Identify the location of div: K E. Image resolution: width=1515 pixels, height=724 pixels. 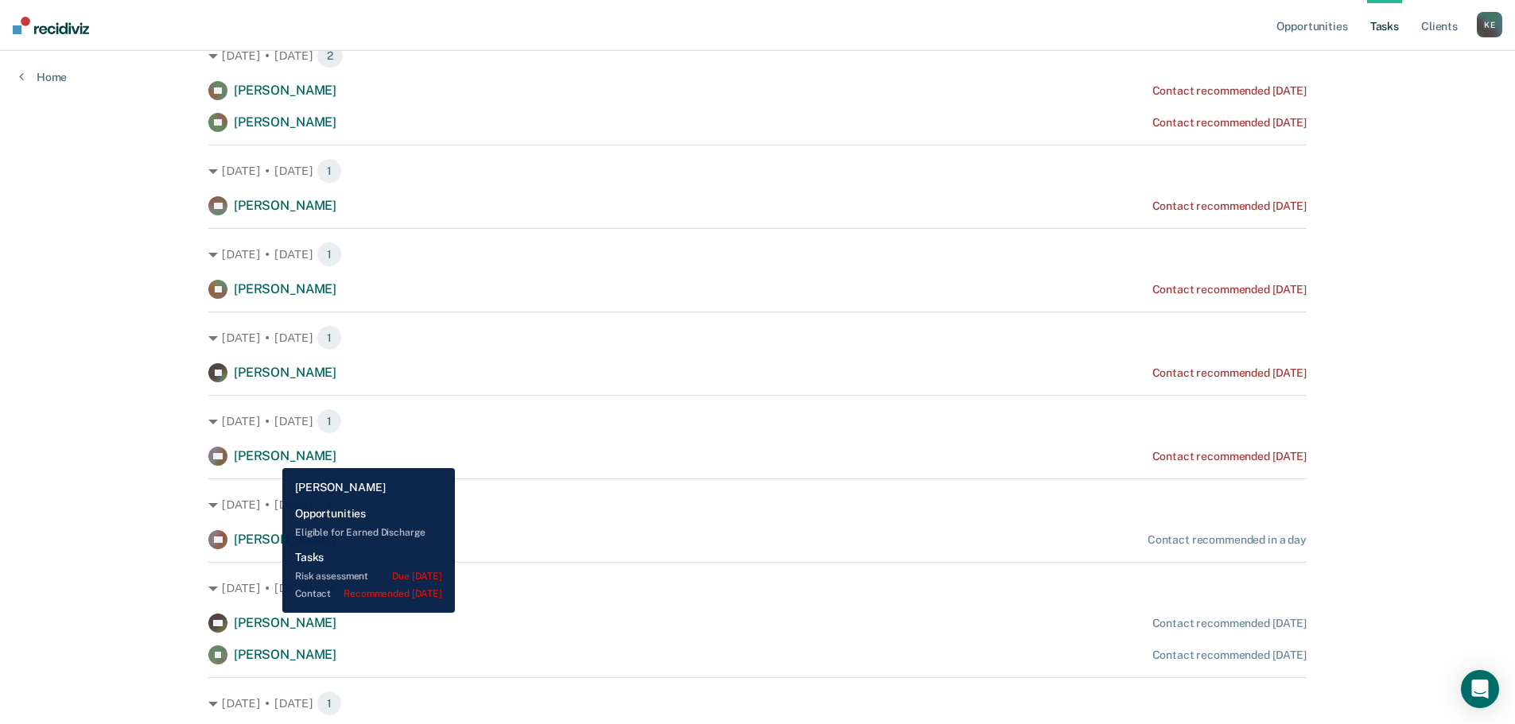
(1489, 25).